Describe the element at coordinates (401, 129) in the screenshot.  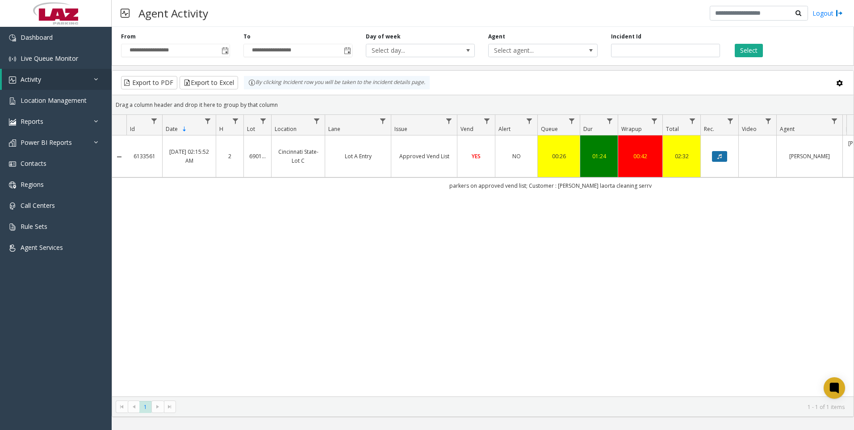
I see `span: Issue` at that location.